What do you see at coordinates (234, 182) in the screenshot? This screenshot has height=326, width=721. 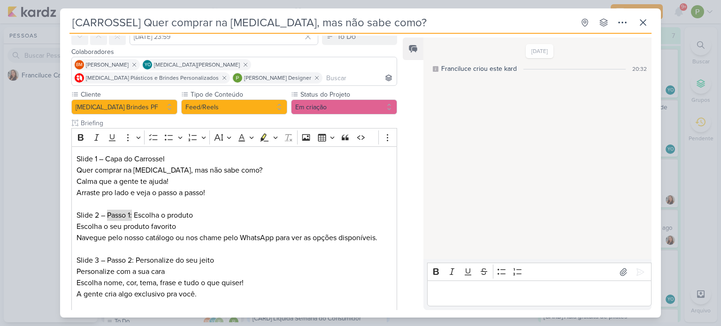 I see `p: Calma que a gente te ajuda!` at bounding box center [234, 182].